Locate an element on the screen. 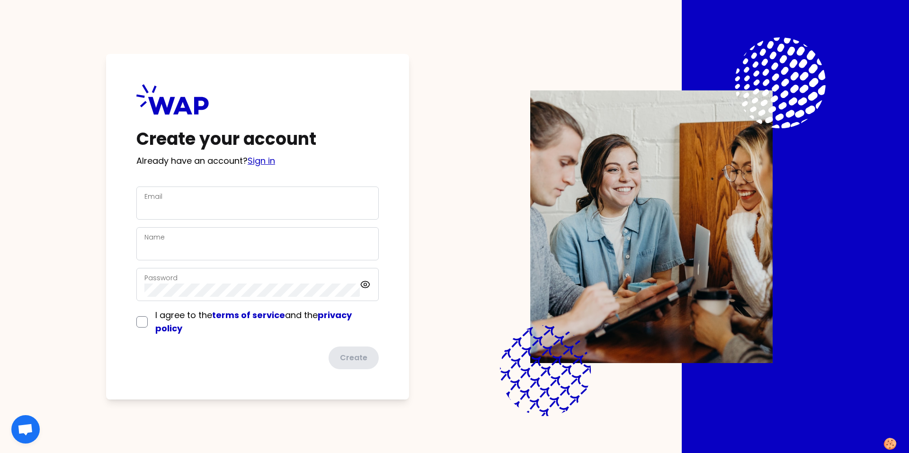 The image size is (909, 453). div: Open chat is located at coordinates (26, 429).